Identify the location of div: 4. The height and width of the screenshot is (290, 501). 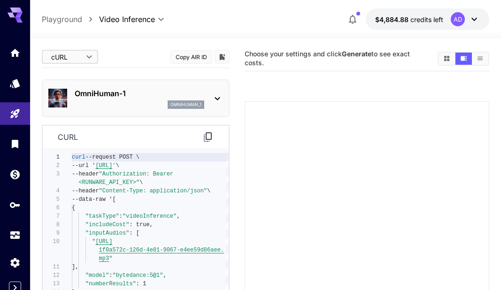
(51, 191).